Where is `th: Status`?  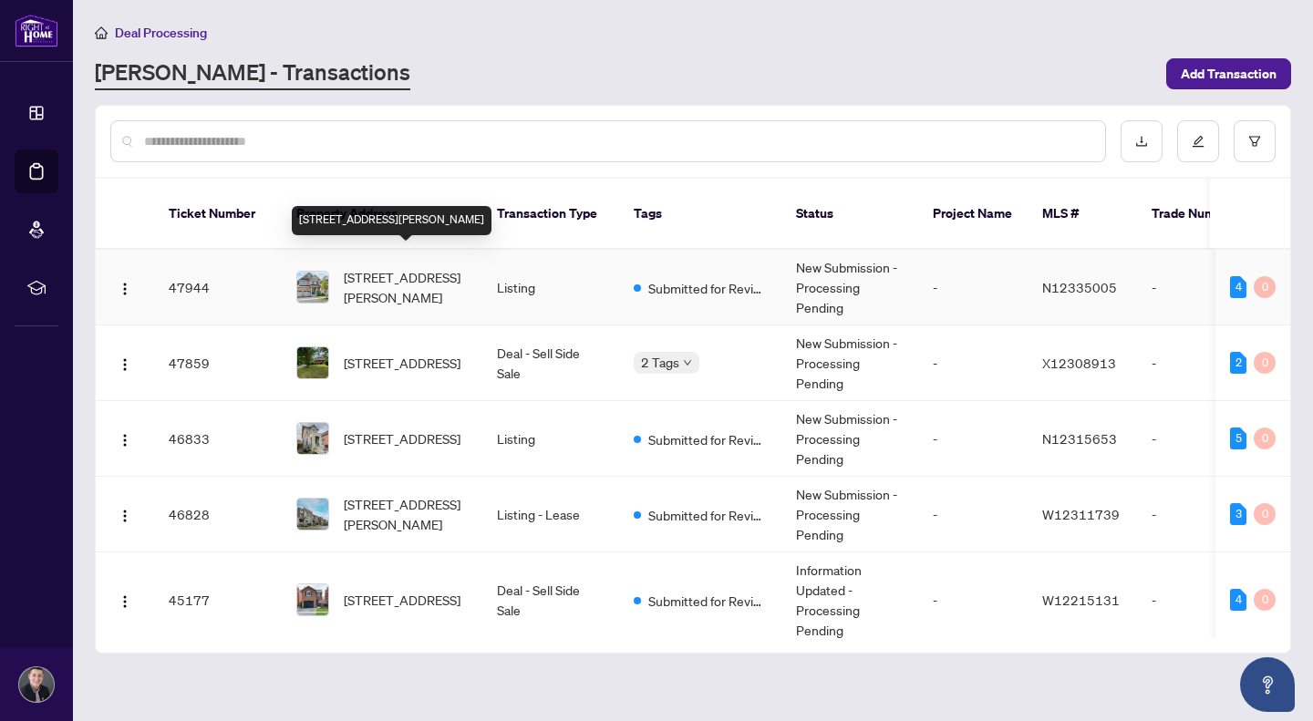 th: Status is located at coordinates (850, 214).